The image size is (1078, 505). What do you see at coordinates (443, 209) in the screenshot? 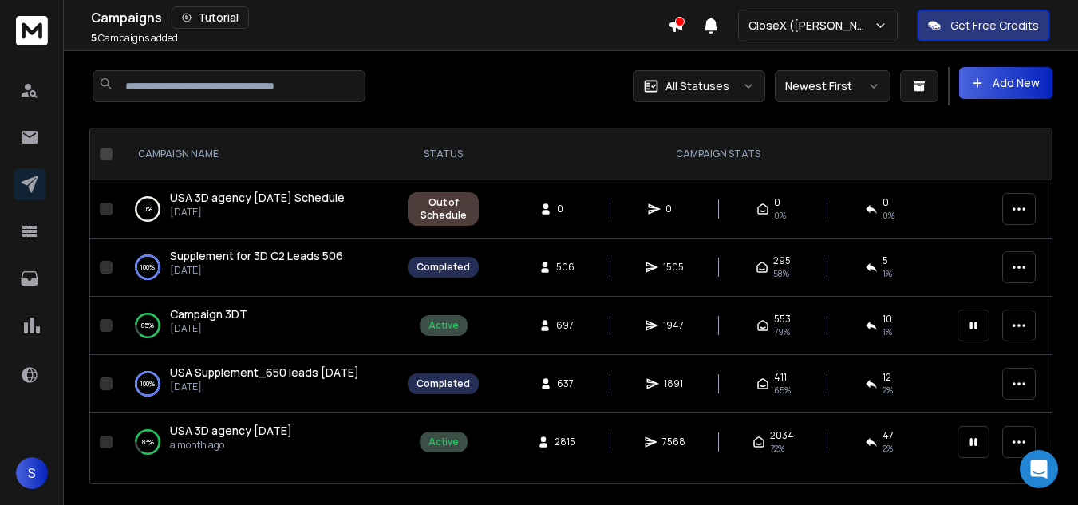
I see `div: Out of Schedule` at bounding box center [443, 209].